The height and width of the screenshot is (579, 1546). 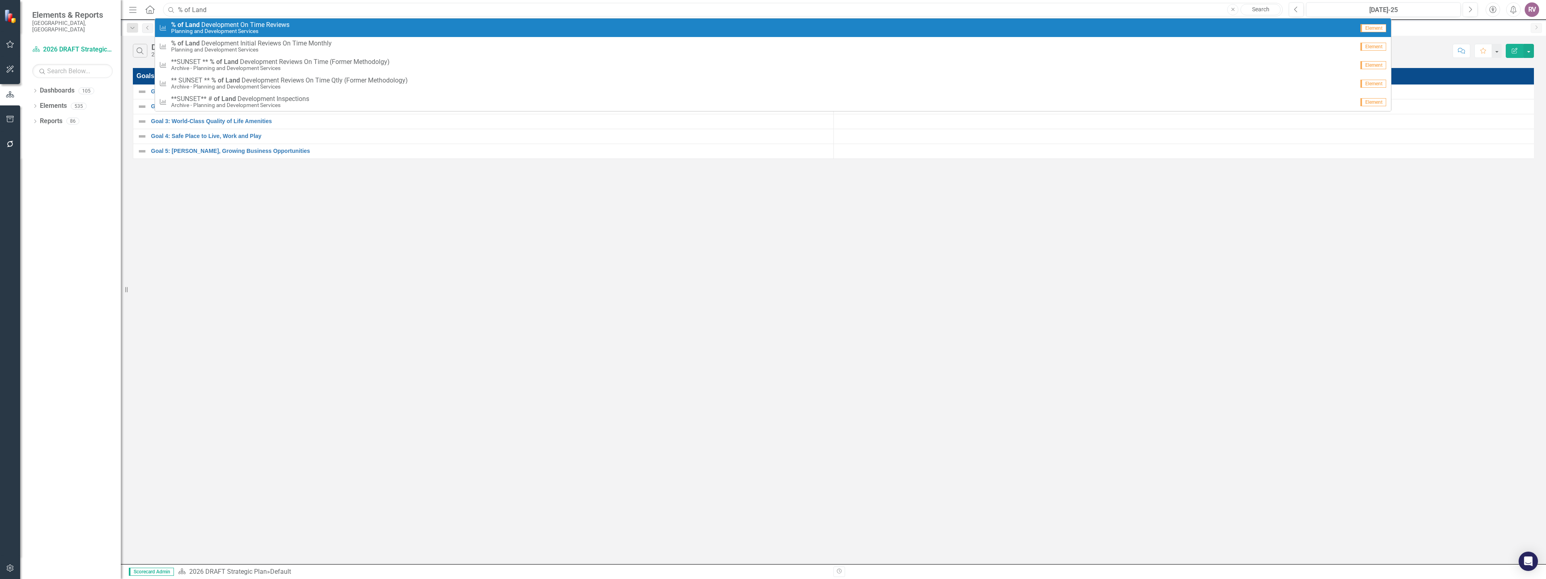 I want to click on a: Goal 4: Safe Place to Live, Work and Play, so click(x=490, y=136).